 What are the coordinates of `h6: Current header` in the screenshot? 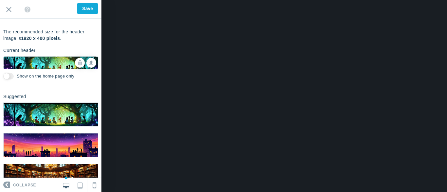 It's located at (19, 50).